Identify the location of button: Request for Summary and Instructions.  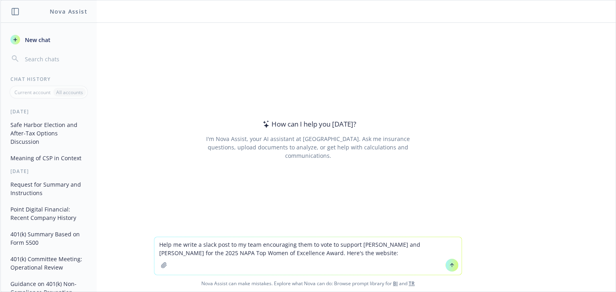
(49, 189).